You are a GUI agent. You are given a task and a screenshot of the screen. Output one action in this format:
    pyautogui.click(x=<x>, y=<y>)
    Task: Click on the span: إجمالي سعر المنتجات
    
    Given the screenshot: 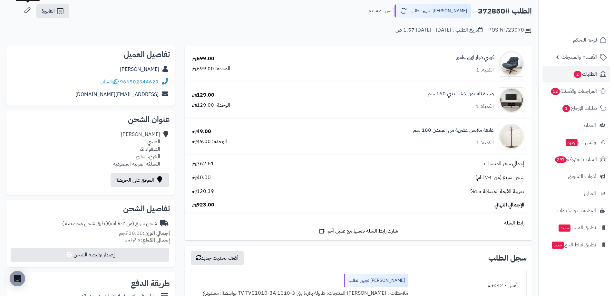 What is the action you would take?
    pyautogui.click(x=504, y=164)
    